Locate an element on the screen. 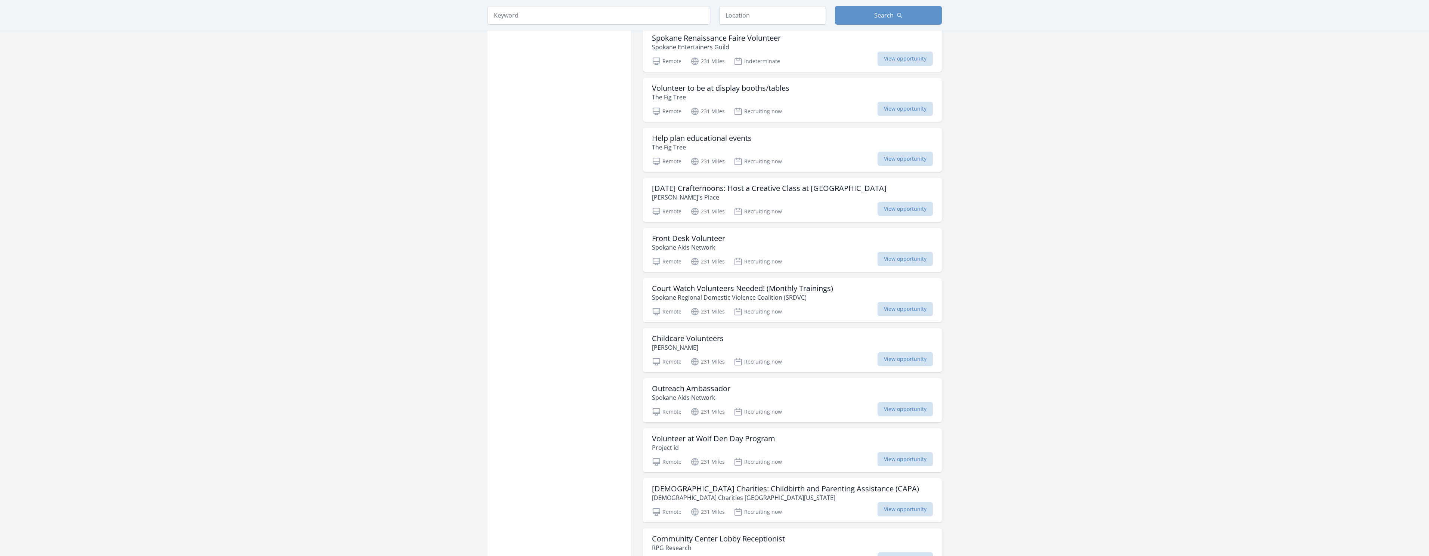  p: Spokane Regional Domestic Violence Coalition (SRDVC) is located at coordinates (742, 297).